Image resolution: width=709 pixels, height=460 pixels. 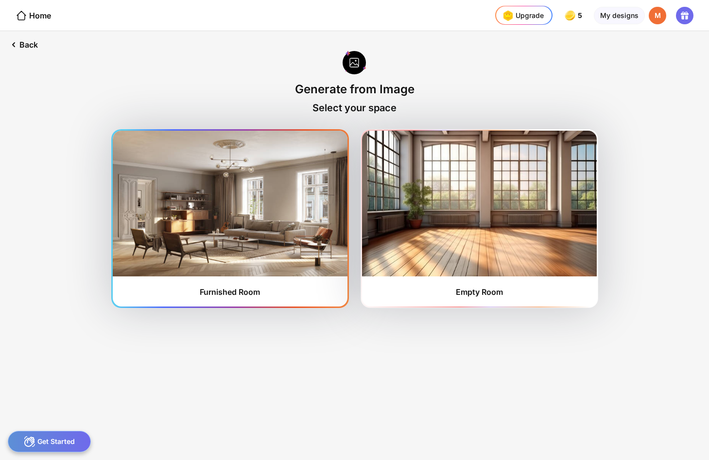 What do you see at coordinates (479, 204) in the screenshot?
I see `img: furnishedRoom2.jpg` at bounding box center [479, 204].